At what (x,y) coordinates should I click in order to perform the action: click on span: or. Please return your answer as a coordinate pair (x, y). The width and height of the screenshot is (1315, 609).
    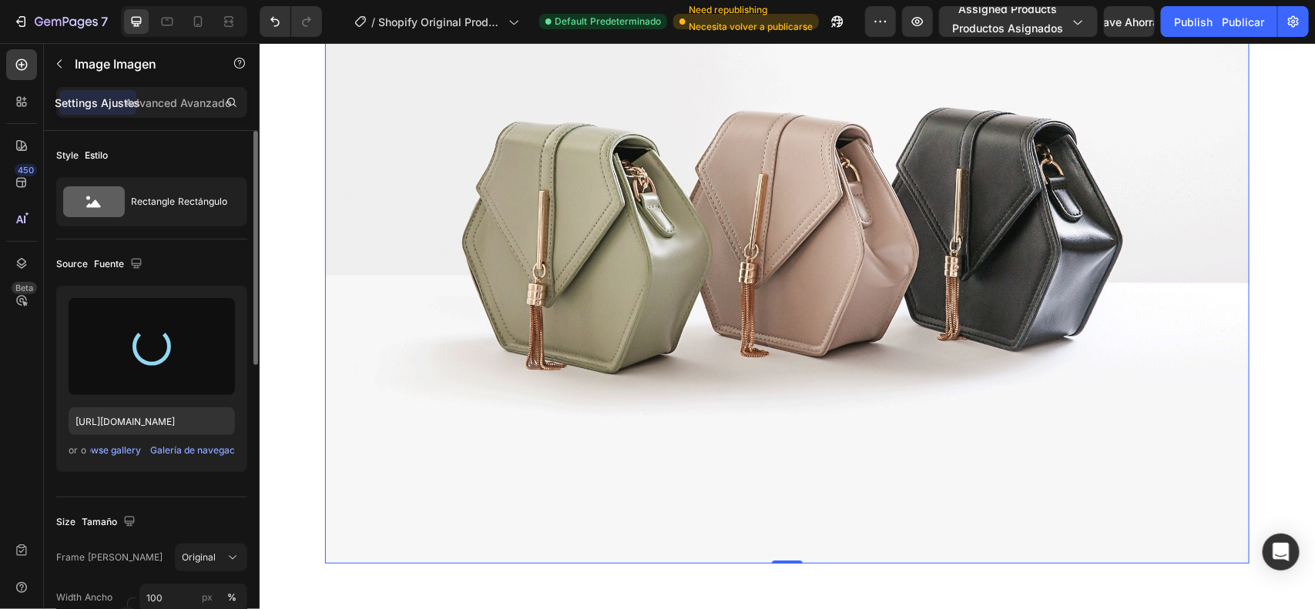
    Looking at the image, I should click on (77, 451).